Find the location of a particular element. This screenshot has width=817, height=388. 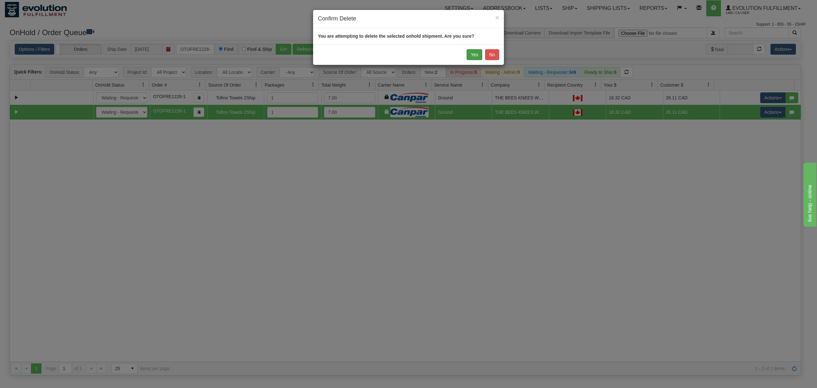

div: live help - online is located at coordinates (32, 8).